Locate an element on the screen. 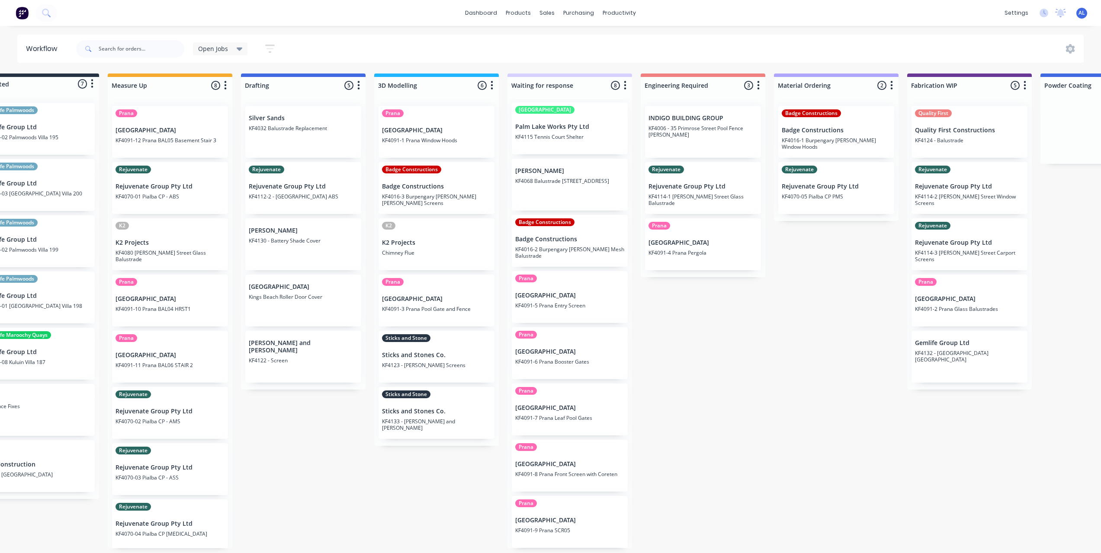  p: Kings Beach Roller Door Cover is located at coordinates (303, 297).